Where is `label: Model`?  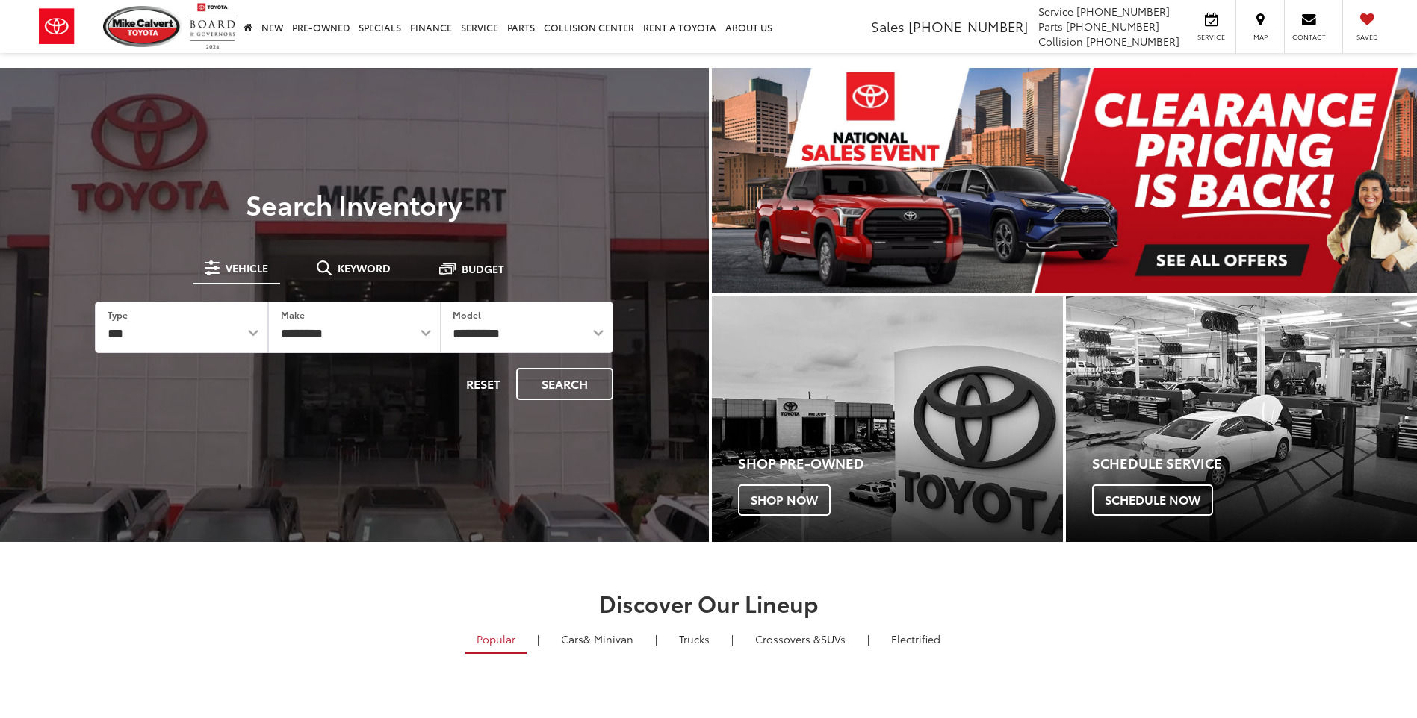 label: Model is located at coordinates (467, 314).